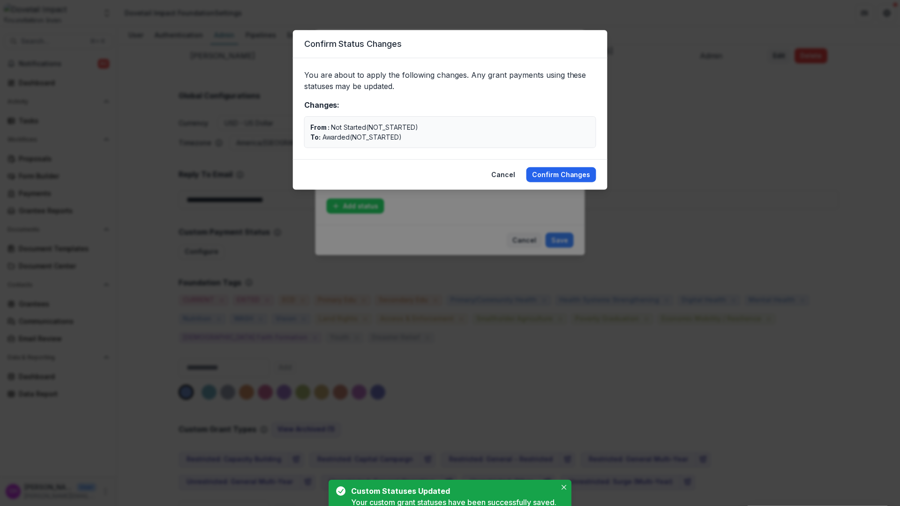  What do you see at coordinates (450, 137) in the screenshot?
I see `p: Awarded ( NOT_STARTED )` at bounding box center [450, 137].